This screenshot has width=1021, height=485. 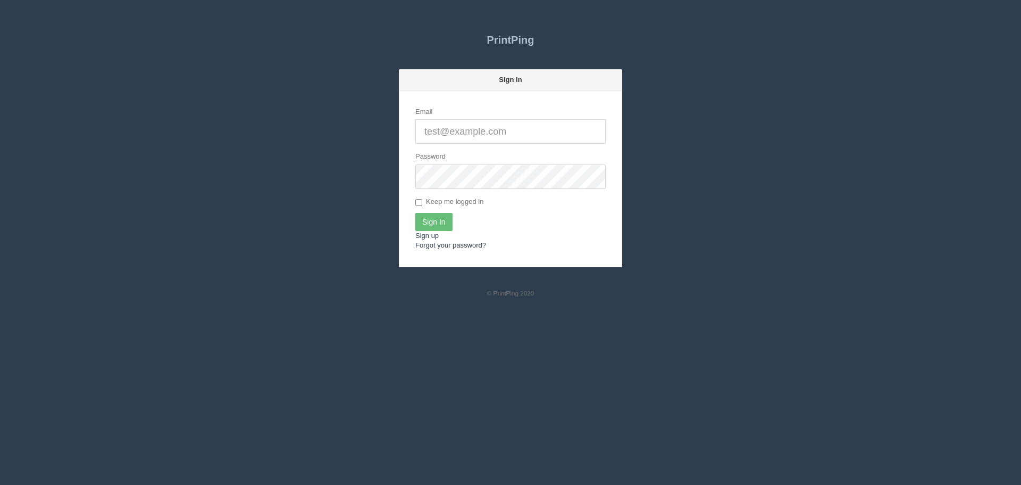 I want to click on input: Keep me logged in, so click(x=419, y=202).